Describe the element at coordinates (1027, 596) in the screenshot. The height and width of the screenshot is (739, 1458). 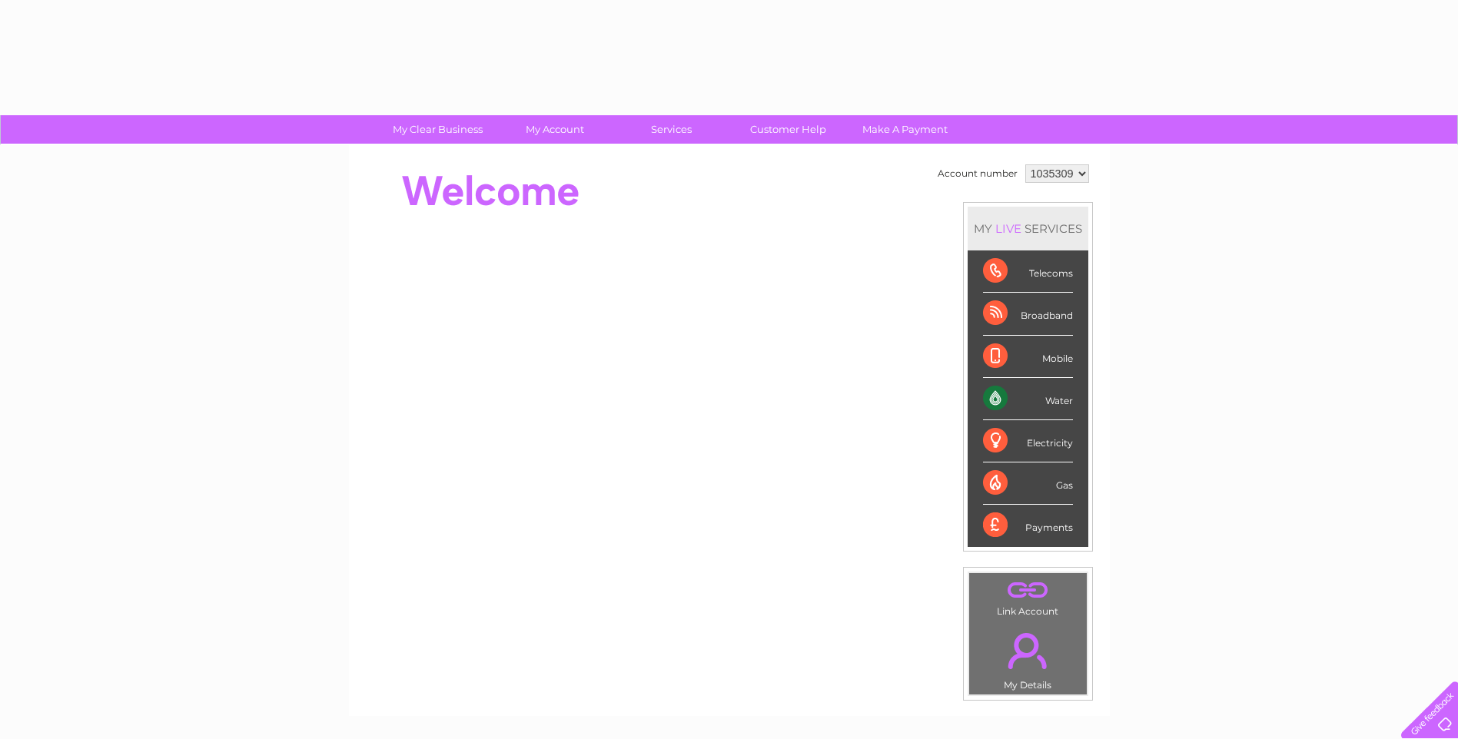
I see `td: Link Account` at that location.